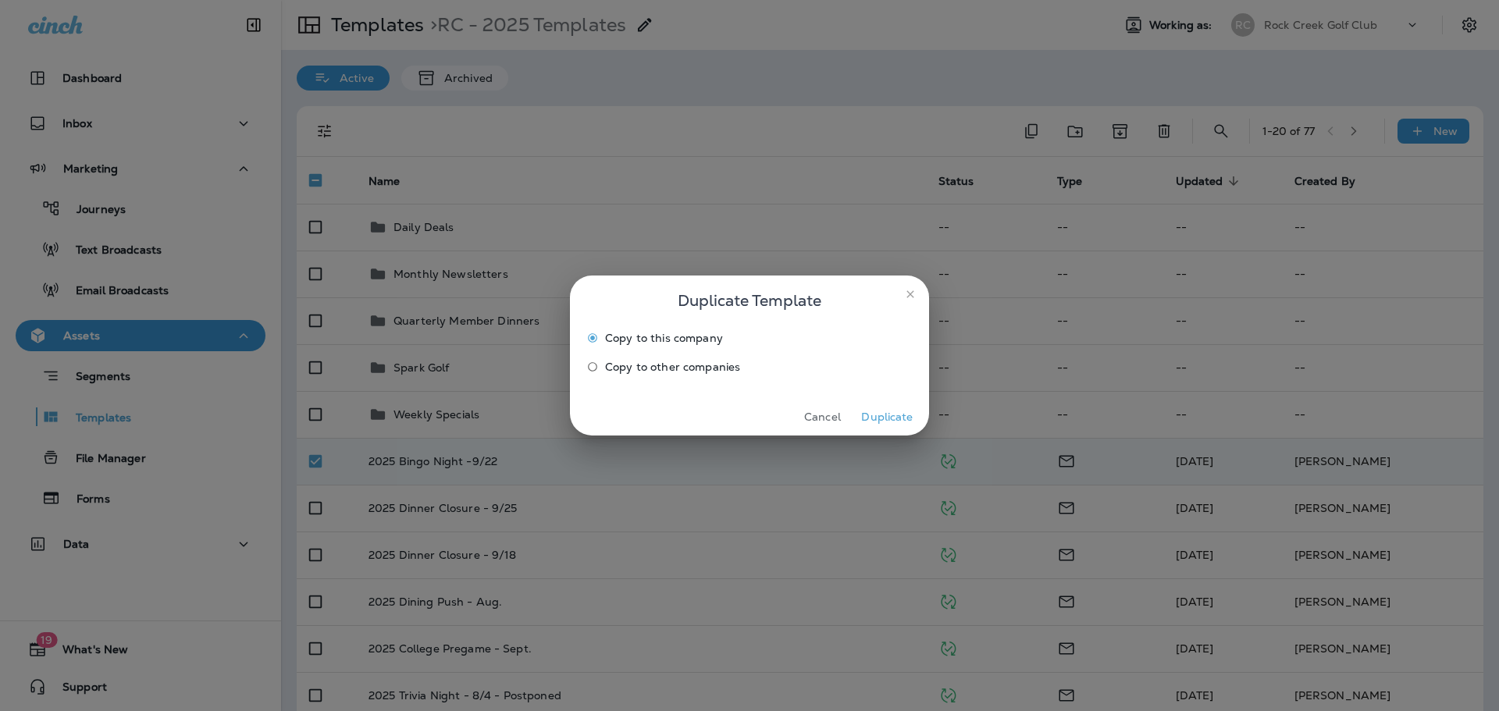 Image resolution: width=1499 pixels, height=711 pixels. Describe the element at coordinates (887, 417) in the screenshot. I see `button: Duplicate` at that location.